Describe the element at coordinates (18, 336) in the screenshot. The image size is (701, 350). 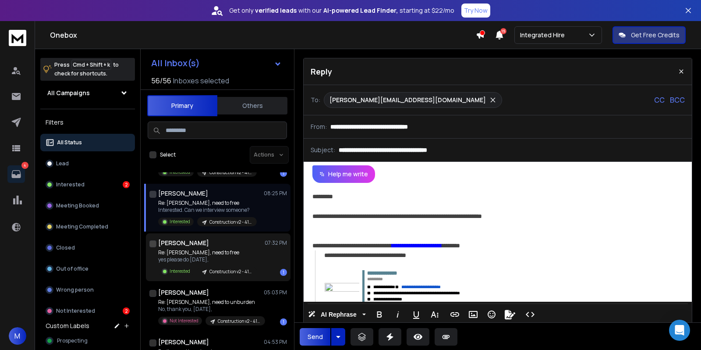
I see `button: M` at that location.